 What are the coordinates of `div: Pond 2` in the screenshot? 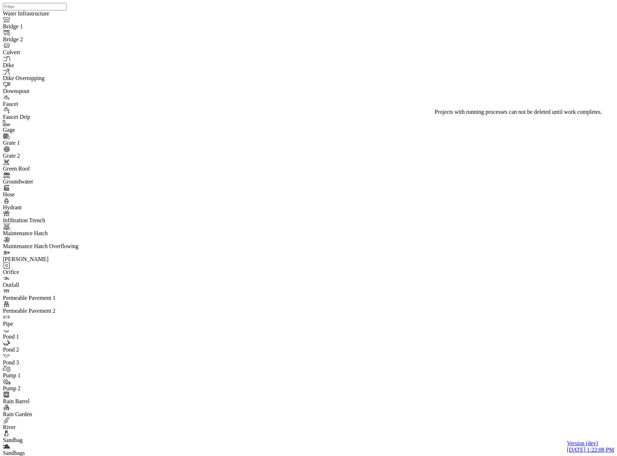 It's located at (52, 350).